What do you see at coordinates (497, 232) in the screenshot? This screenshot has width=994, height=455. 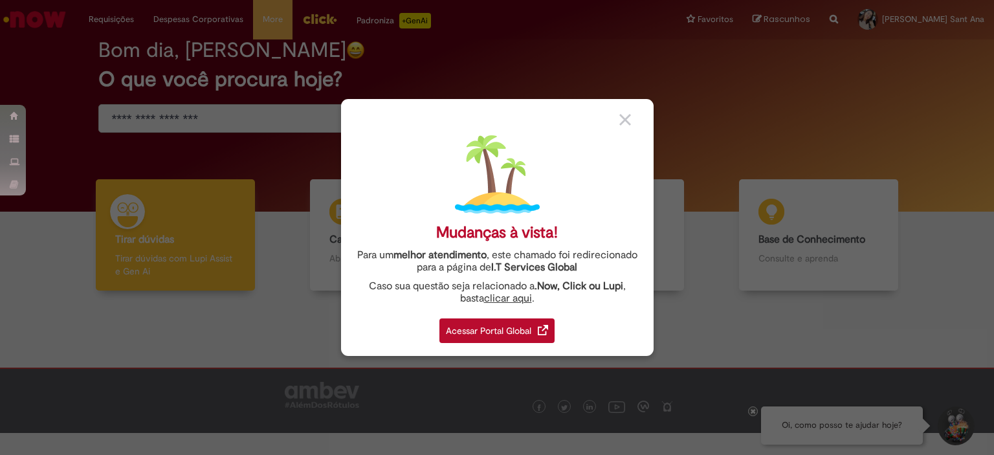 I see `div: Mudanças à vista!` at bounding box center [497, 232].